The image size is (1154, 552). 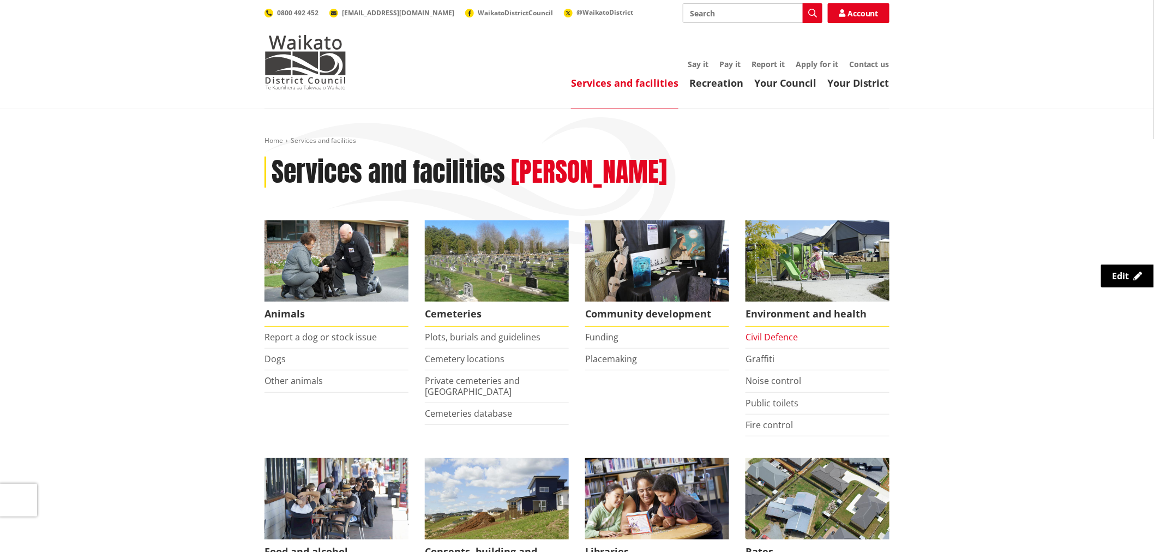 I want to click on a: New housing in Pokeno Environment and health, so click(x=818, y=273).